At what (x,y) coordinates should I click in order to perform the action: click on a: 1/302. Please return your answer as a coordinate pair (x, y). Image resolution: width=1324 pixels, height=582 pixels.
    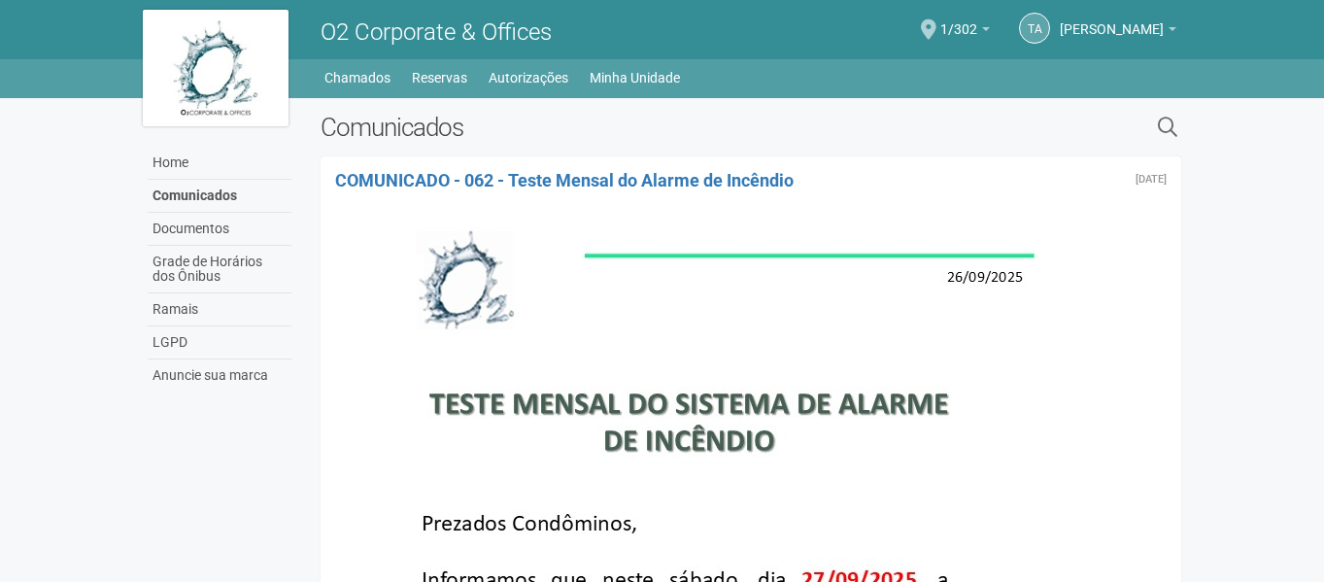
    Looking at the image, I should click on (964, 32).